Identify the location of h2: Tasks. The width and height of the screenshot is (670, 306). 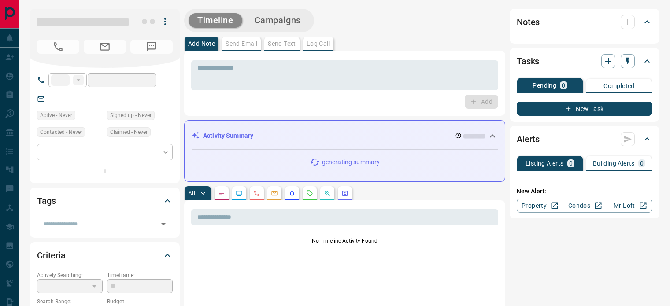
(527, 61).